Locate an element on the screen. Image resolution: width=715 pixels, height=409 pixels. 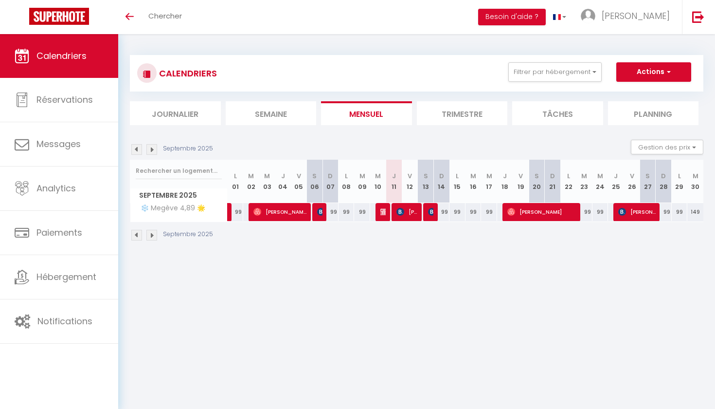
img: logout is located at coordinates (698, 17).